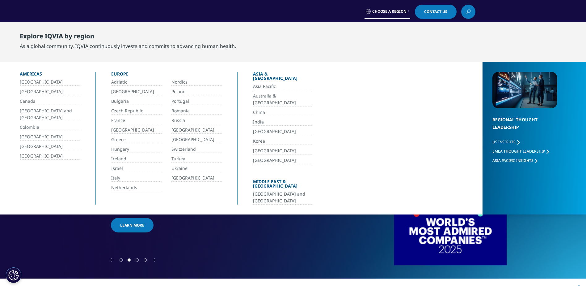 This screenshot has width=586, height=286. What do you see at coordinates (197, 159) in the screenshot?
I see `a: Turkey` at bounding box center [197, 159].